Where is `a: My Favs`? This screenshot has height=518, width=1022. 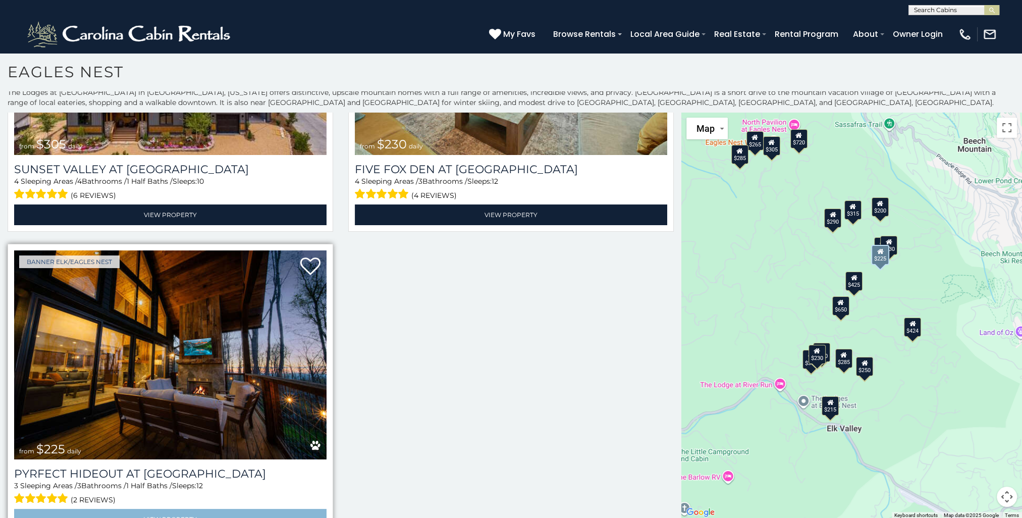
a: My Favs is located at coordinates (513, 34).